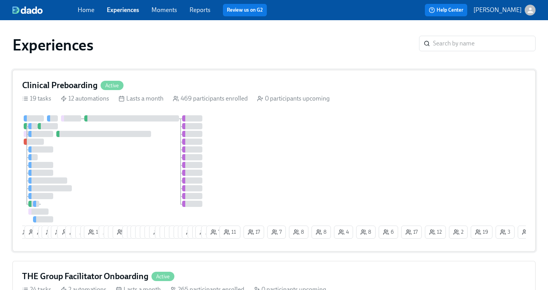 The width and height of the screenshot is (548, 290). I want to click on input: Search by name, so click(485, 44).